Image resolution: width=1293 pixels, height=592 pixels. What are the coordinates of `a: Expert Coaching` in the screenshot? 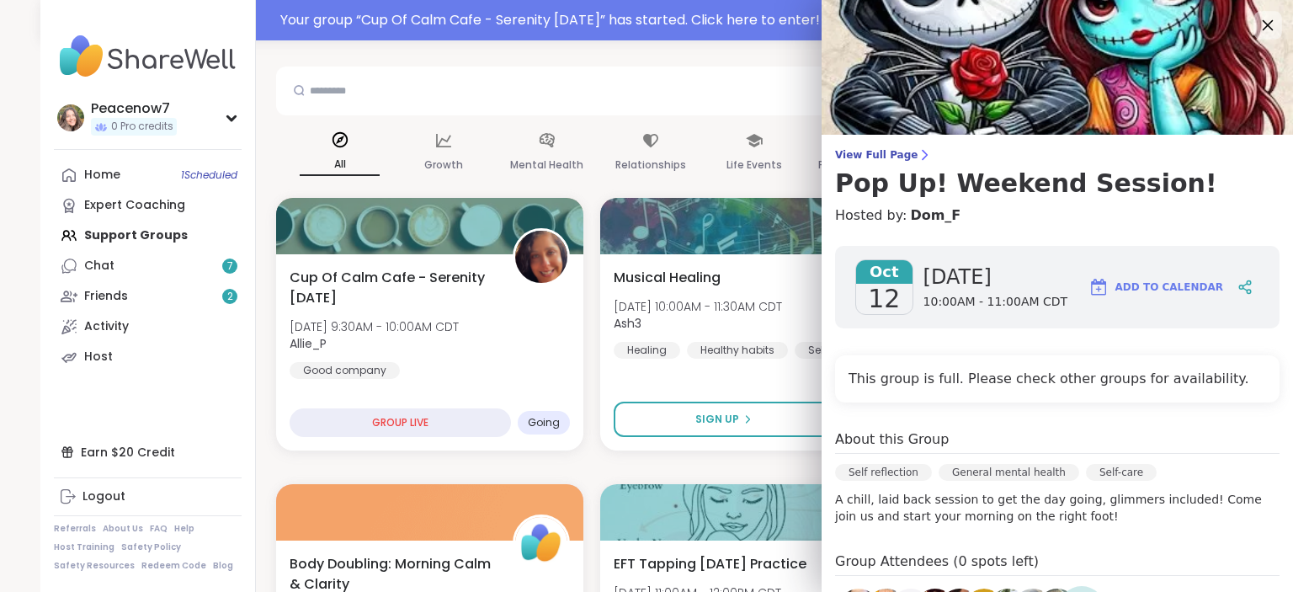 It's located at (147, 205).